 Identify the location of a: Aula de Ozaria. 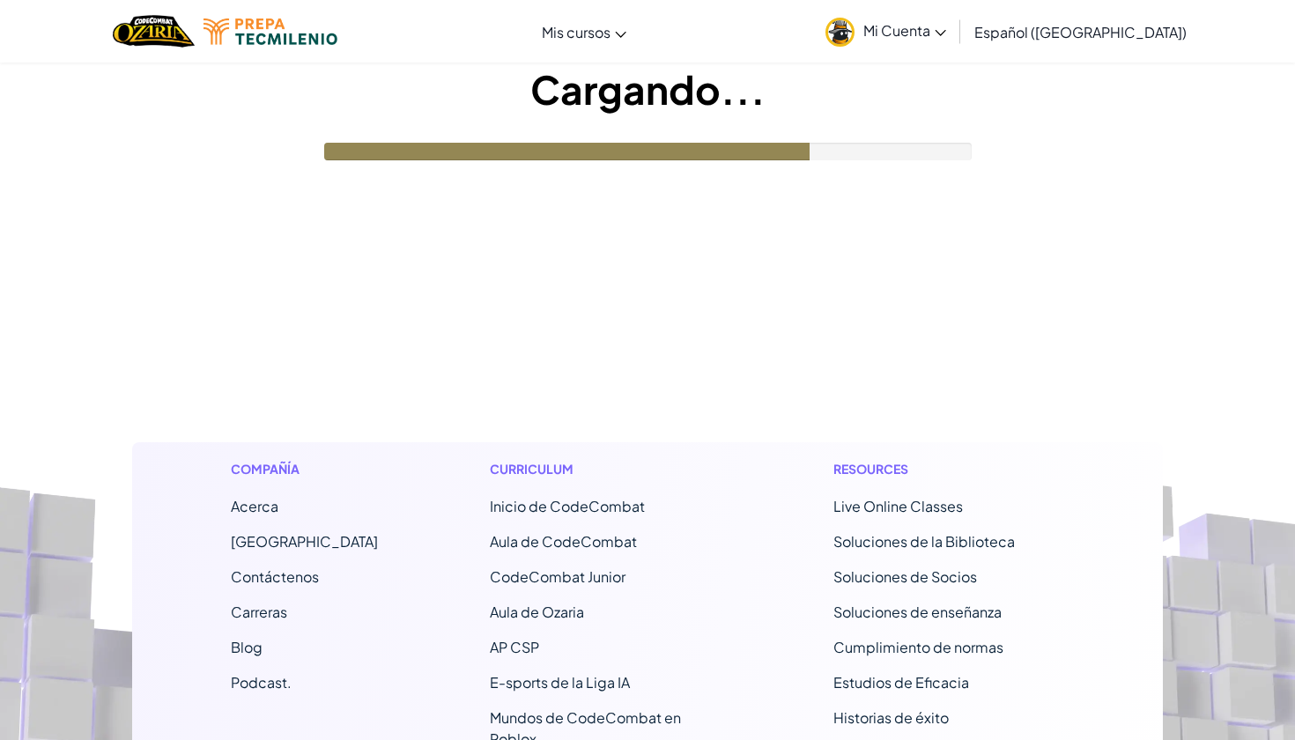
(537, 611).